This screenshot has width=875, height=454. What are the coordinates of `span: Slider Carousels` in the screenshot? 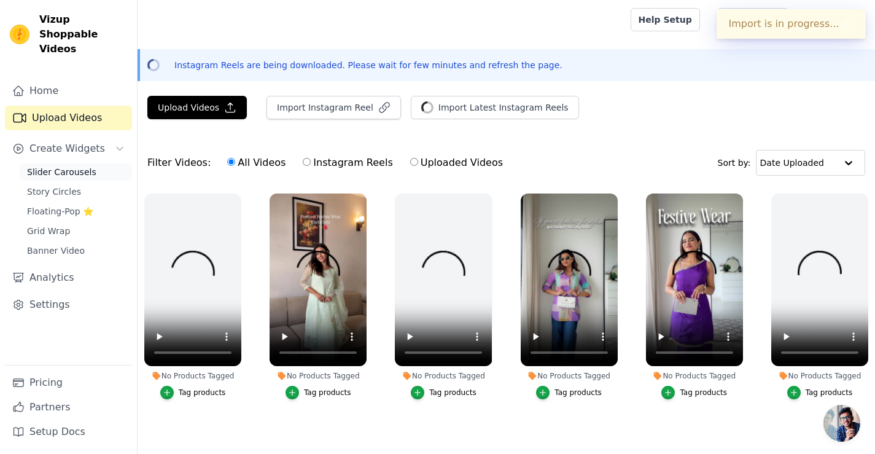 It's located at (61, 172).